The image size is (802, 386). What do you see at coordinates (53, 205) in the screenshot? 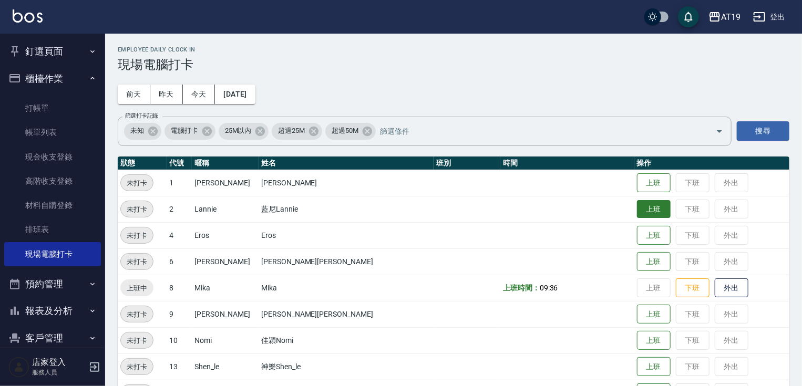
I see `a: 材料自購登錄` at bounding box center [53, 205].